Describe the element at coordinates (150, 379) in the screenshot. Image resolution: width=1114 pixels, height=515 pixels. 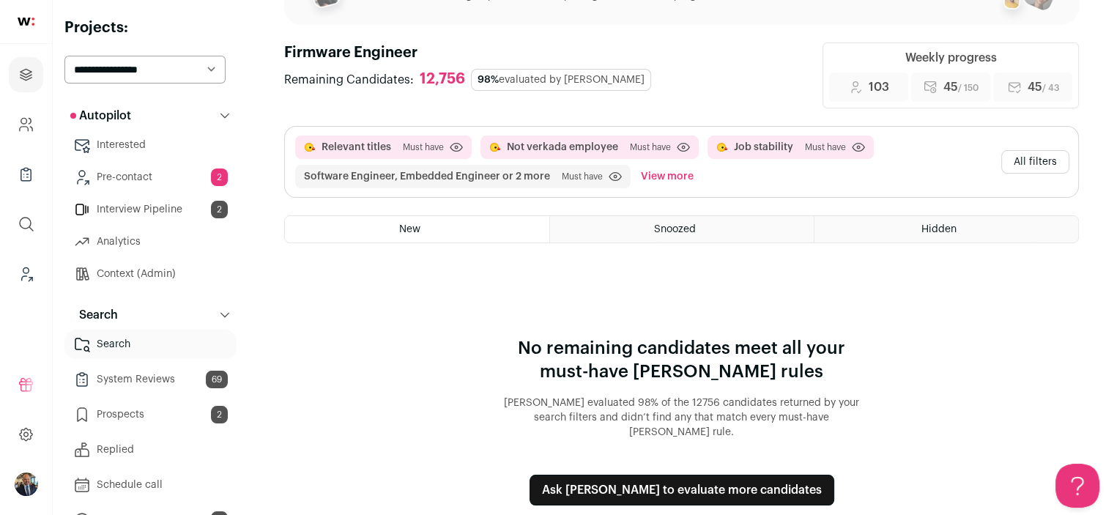
I see `a: System Reviews69` at that location.